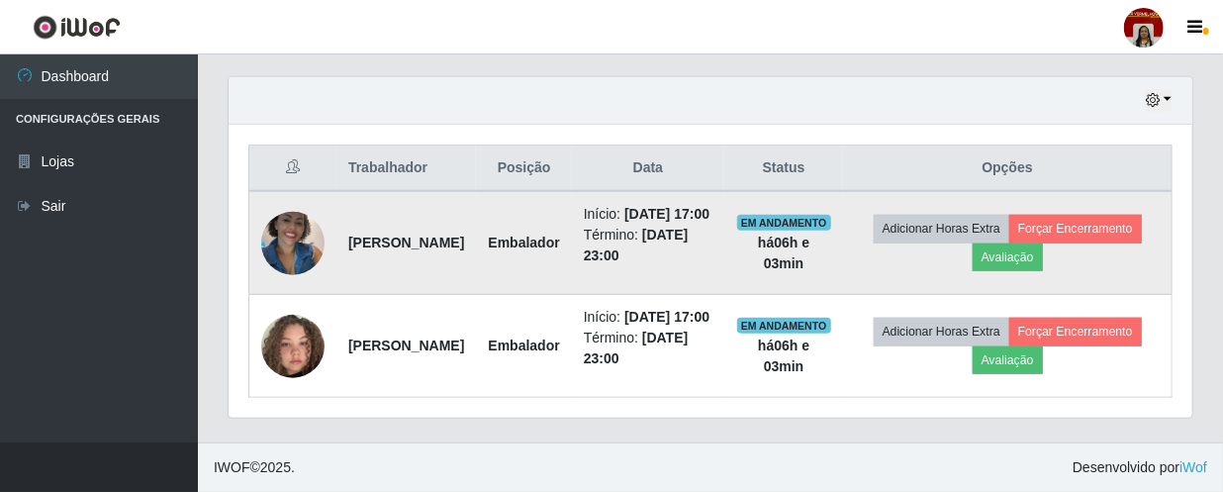 The width and height of the screenshot is (1223, 492). Describe the element at coordinates (406, 168) in the screenshot. I see `th: Trabalhador` at that location.